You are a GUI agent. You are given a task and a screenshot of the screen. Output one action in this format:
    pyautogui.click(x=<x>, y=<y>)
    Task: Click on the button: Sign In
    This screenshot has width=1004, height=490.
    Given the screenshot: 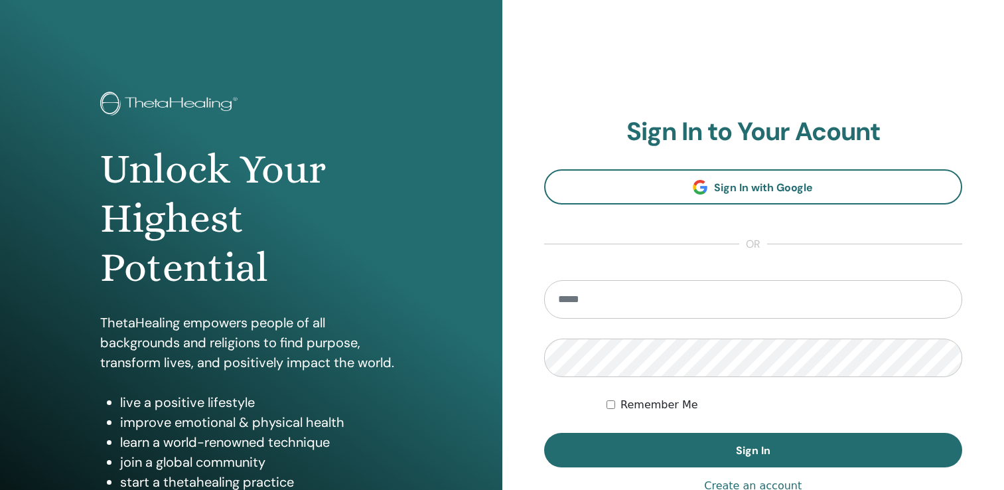 What is the action you would take?
    pyautogui.click(x=753, y=450)
    